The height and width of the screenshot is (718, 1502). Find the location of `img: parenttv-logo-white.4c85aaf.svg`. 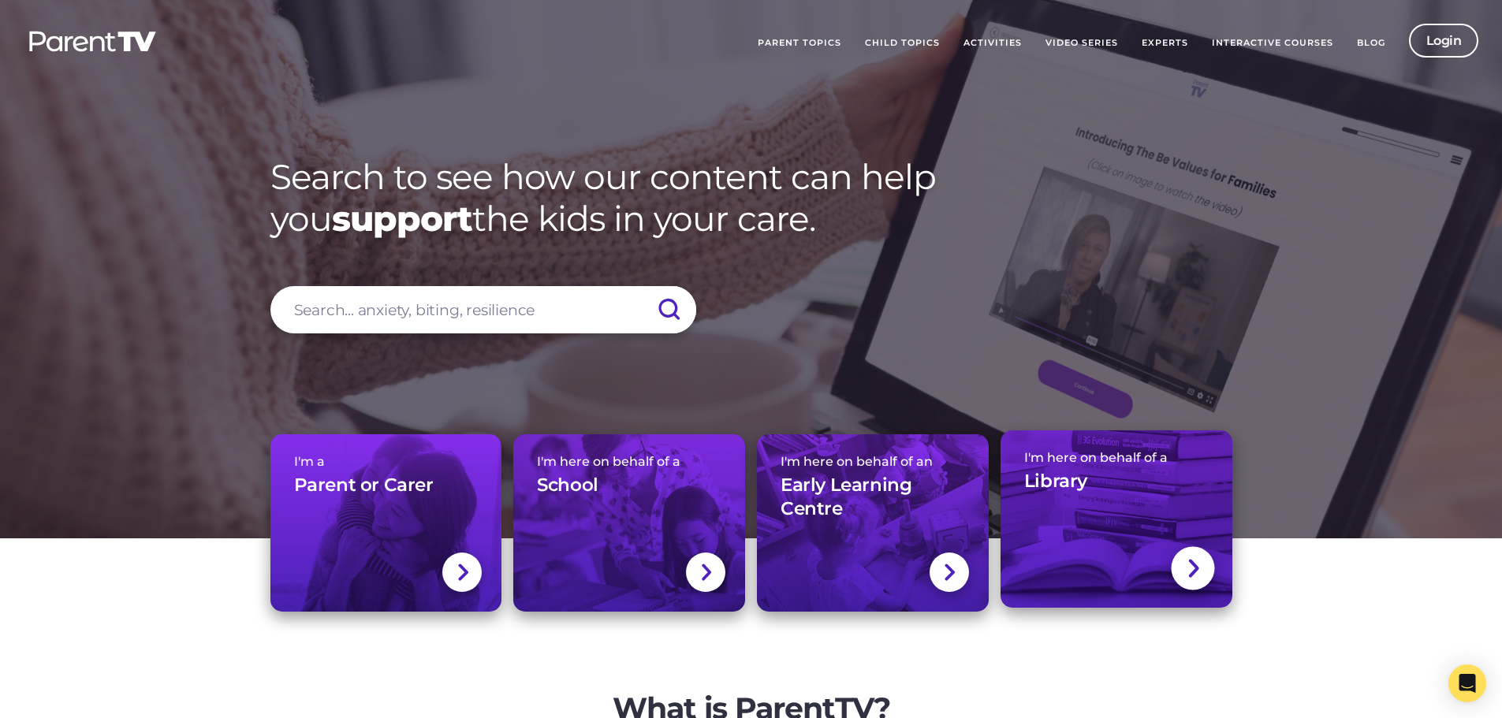

img: parenttv-logo-white.4c85aaf.svg is located at coordinates (92, 41).